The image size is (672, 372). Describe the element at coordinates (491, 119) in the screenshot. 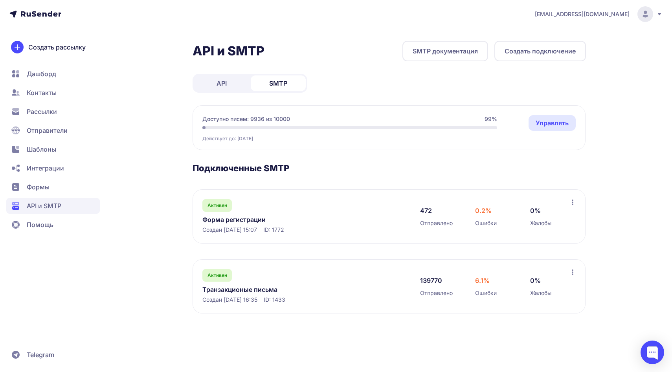

I see `span: 99%` at that location.